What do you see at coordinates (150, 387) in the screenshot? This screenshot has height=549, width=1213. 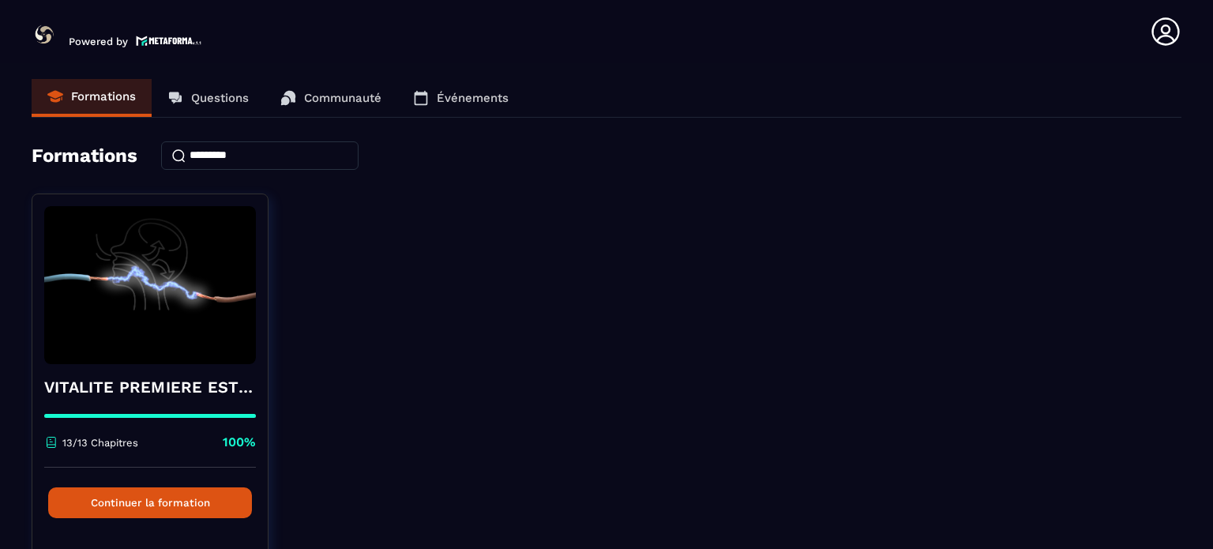 I see `h4: VITALITE PREMIERE ESTRELLA` at bounding box center [150, 387].